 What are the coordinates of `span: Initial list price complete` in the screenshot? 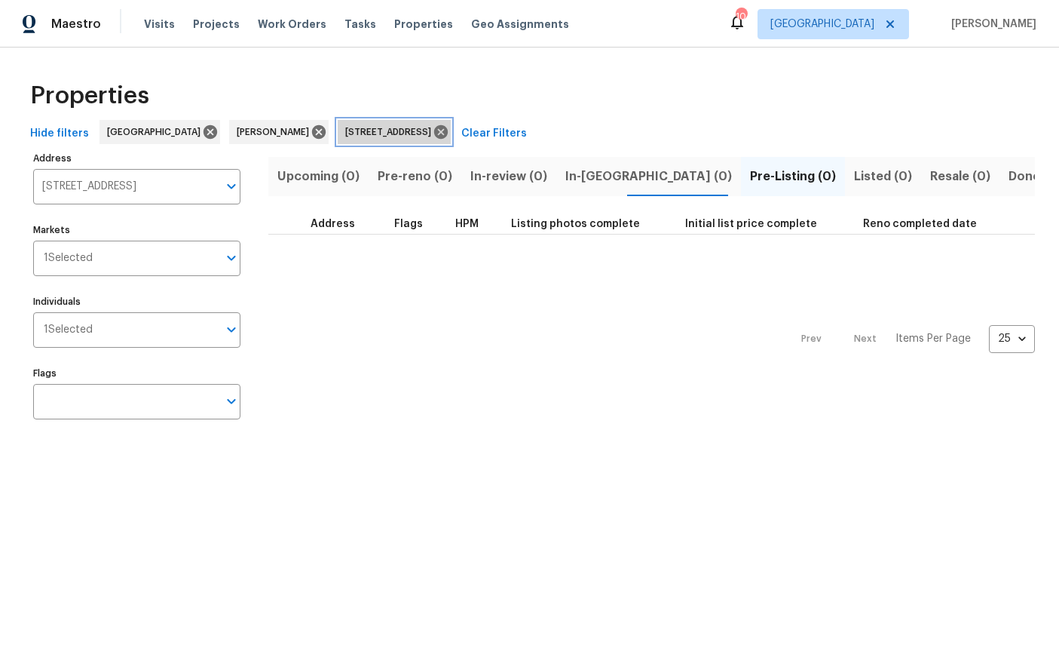 It's located at (751, 224).